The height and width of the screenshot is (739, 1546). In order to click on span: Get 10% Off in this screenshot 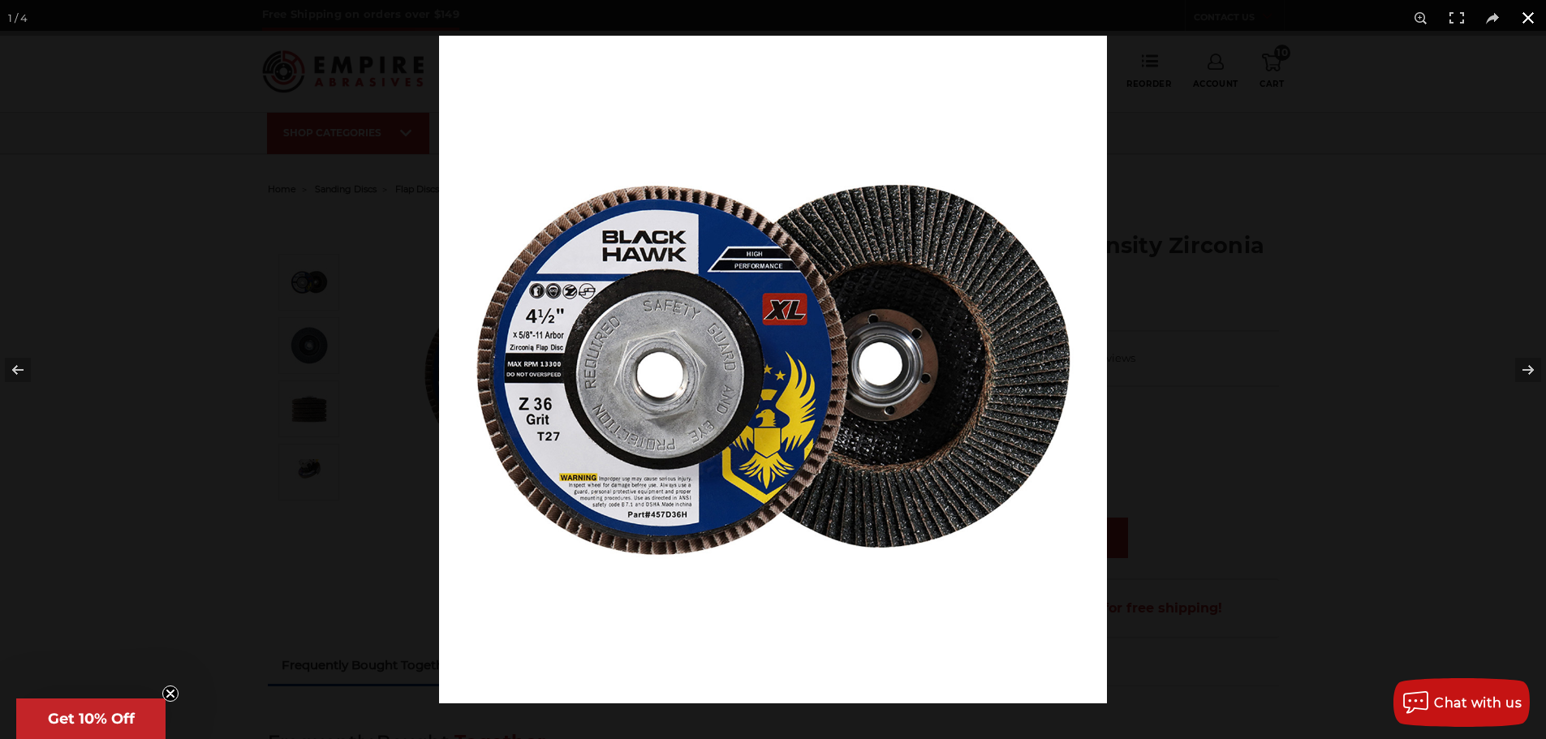, I will do `click(91, 719)`.